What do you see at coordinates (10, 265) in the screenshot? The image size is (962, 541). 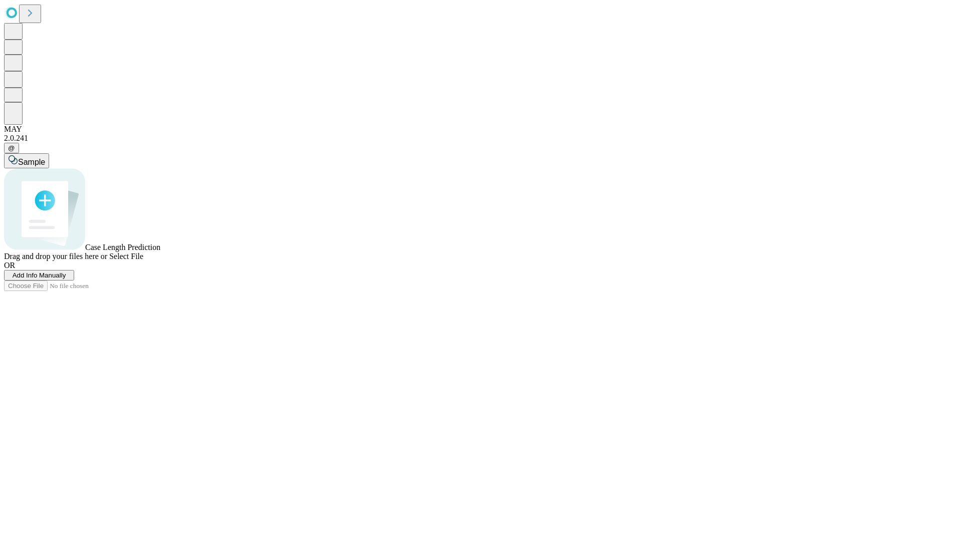 I see `span: OR` at bounding box center [10, 265].